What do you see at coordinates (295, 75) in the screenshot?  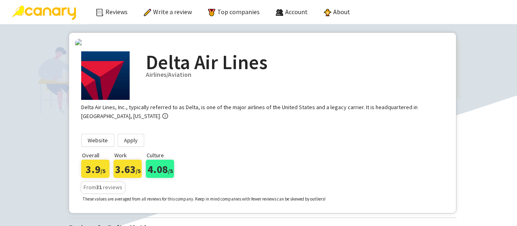 I see `div: Airlines/Aviation` at bounding box center [295, 75].